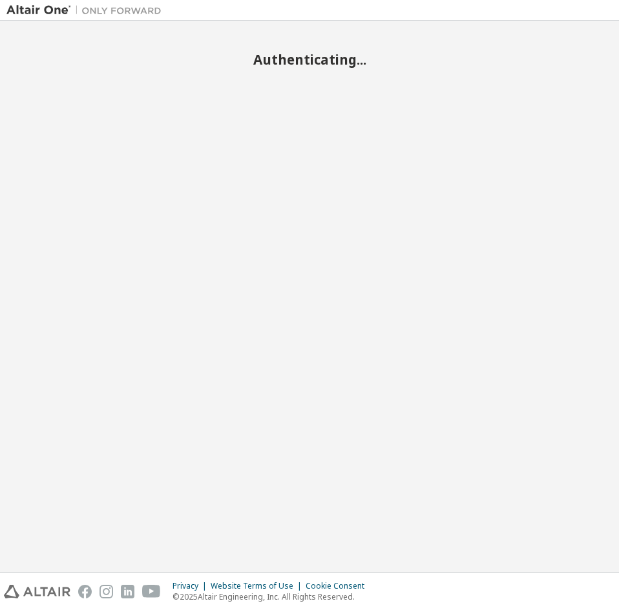 This screenshot has height=610, width=619. I want to click on div: Website Terms of Use, so click(258, 586).